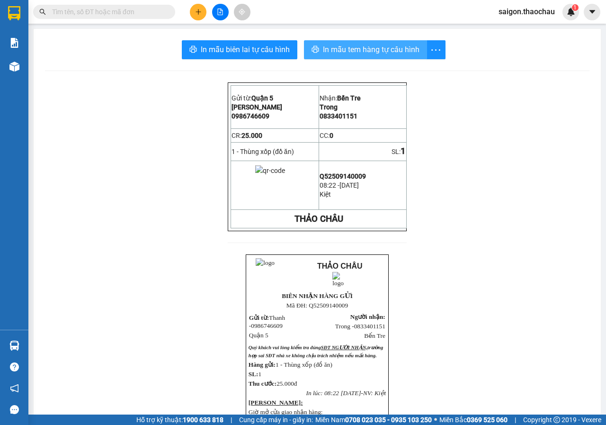 The image size is (606, 425). What do you see at coordinates (557, 420) in the screenshot?
I see `span: copyright` at bounding box center [557, 420].